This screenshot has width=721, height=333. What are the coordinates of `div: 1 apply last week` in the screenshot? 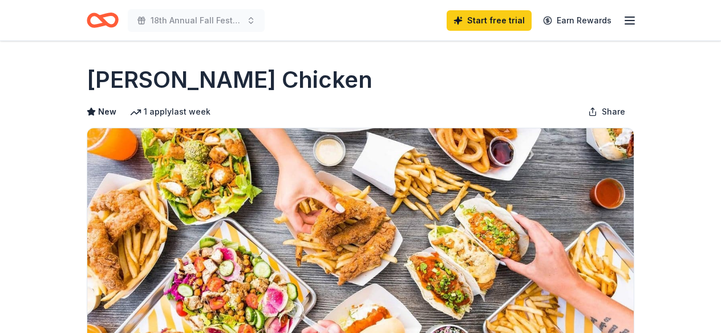 It's located at (170, 112).